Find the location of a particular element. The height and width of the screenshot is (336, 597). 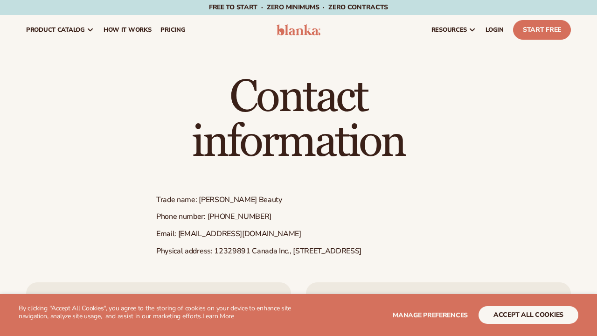

p: By clicking "Accept All Cookies", you agree to the storing of cookies on your device to enhance s... is located at coordinates (159, 313).